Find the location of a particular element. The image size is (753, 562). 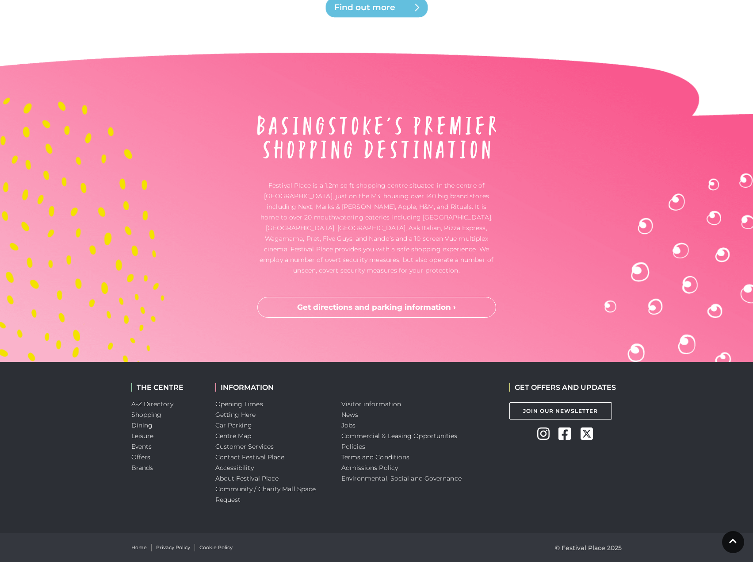

a: Car Parking is located at coordinates (234, 425).